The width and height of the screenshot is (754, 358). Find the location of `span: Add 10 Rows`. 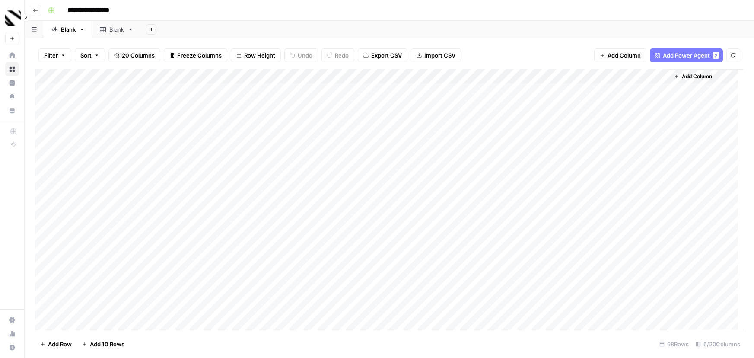

span: Add 10 Rows is located at coordinates (107, 344).